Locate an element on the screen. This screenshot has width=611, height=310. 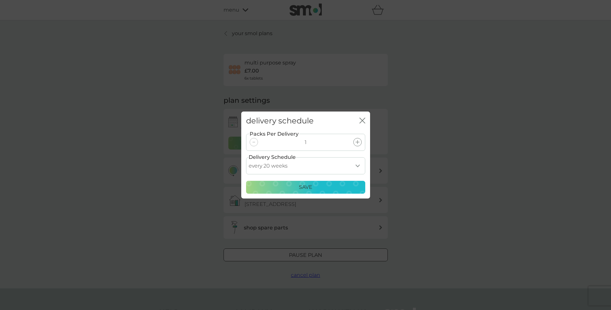
h2: delivery schedule is located at coordinates (280, 121).